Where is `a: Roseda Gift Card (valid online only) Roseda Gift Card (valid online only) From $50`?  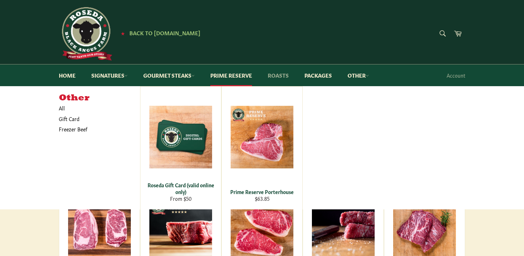
a: Roseda Gift Card (valid online only) Roseda Gift Card (valid online only) From $50 is located at coordinates (181, 148).